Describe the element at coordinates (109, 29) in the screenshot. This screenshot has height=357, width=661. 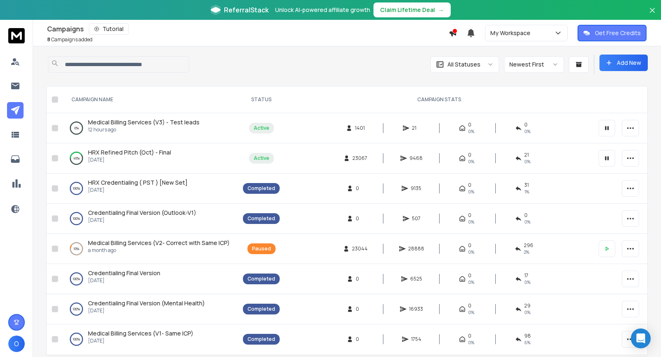
I see `button: Tutorial` at that location.